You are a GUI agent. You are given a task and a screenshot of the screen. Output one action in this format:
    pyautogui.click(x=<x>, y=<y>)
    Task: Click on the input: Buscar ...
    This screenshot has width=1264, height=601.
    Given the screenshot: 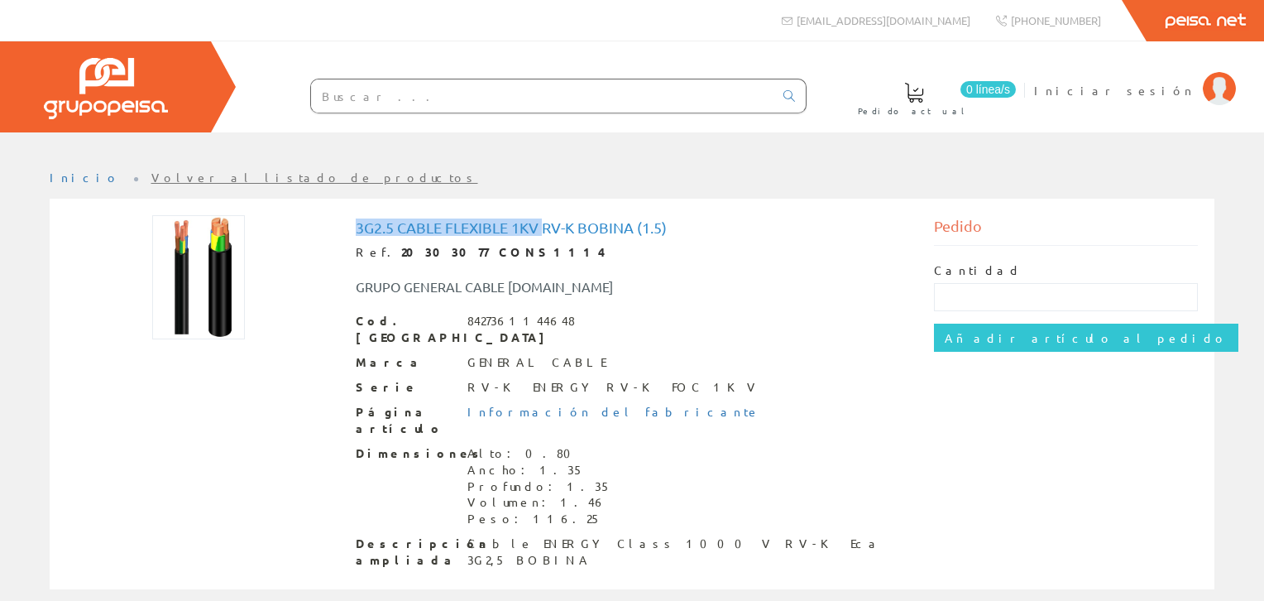 What is the action you would take?
    pyautogui.click(x=542, y=96)
    